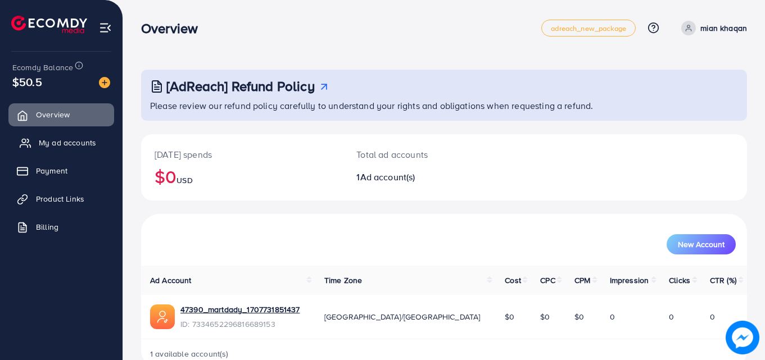 The width and height of the screenshot is (765, 360). What do you see at coordinates (701, 245) in the screenshot?
I see `button: New Account` at bounding box center [701, 245].